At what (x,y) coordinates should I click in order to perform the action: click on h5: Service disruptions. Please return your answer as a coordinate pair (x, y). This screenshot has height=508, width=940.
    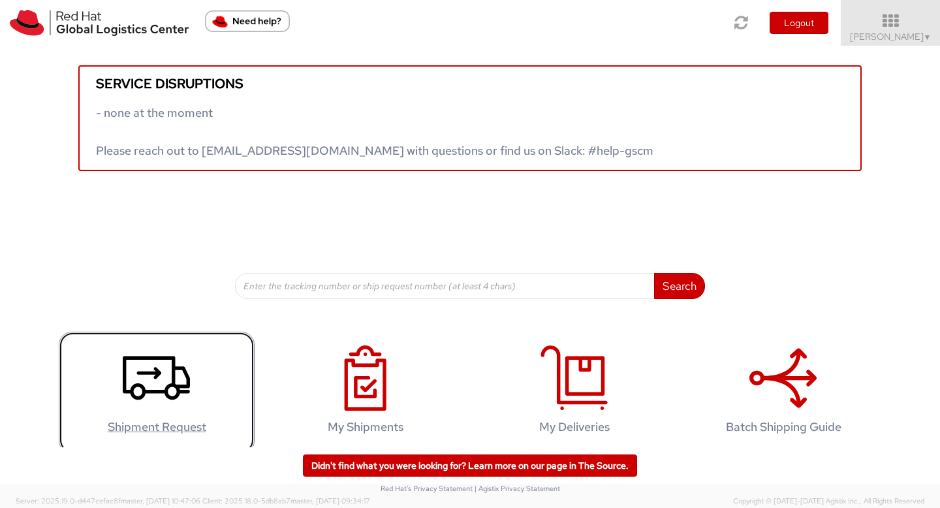
    Looking at the image, I should click on (470, 84).